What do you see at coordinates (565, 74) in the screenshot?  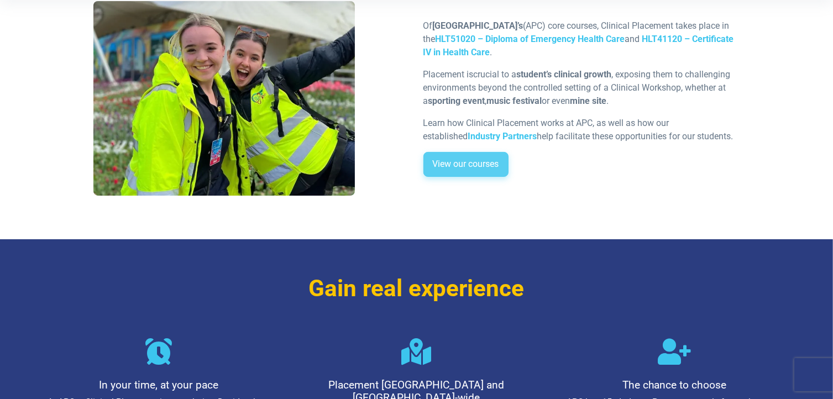 I see `strong: student’s clinical growth` at bounding box center [565, 74].